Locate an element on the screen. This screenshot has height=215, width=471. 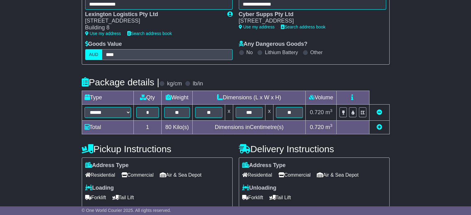
h4: Package details | is located at coordinates (121, 82).